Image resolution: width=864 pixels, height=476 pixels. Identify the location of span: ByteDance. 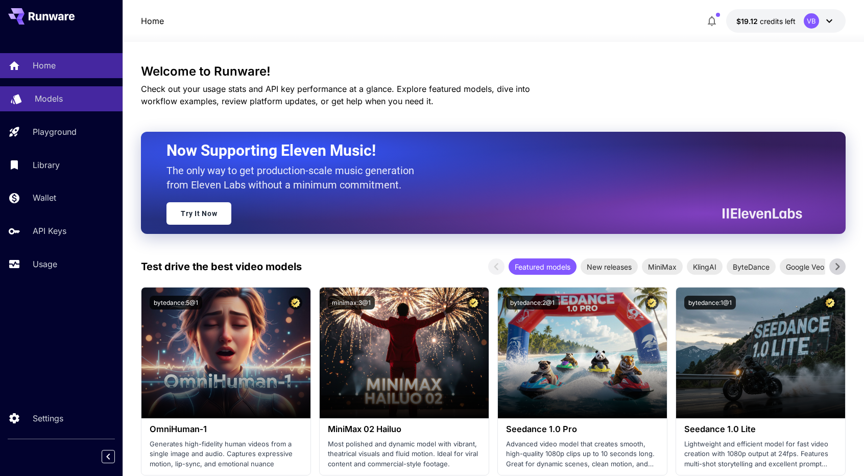
(751, 267).